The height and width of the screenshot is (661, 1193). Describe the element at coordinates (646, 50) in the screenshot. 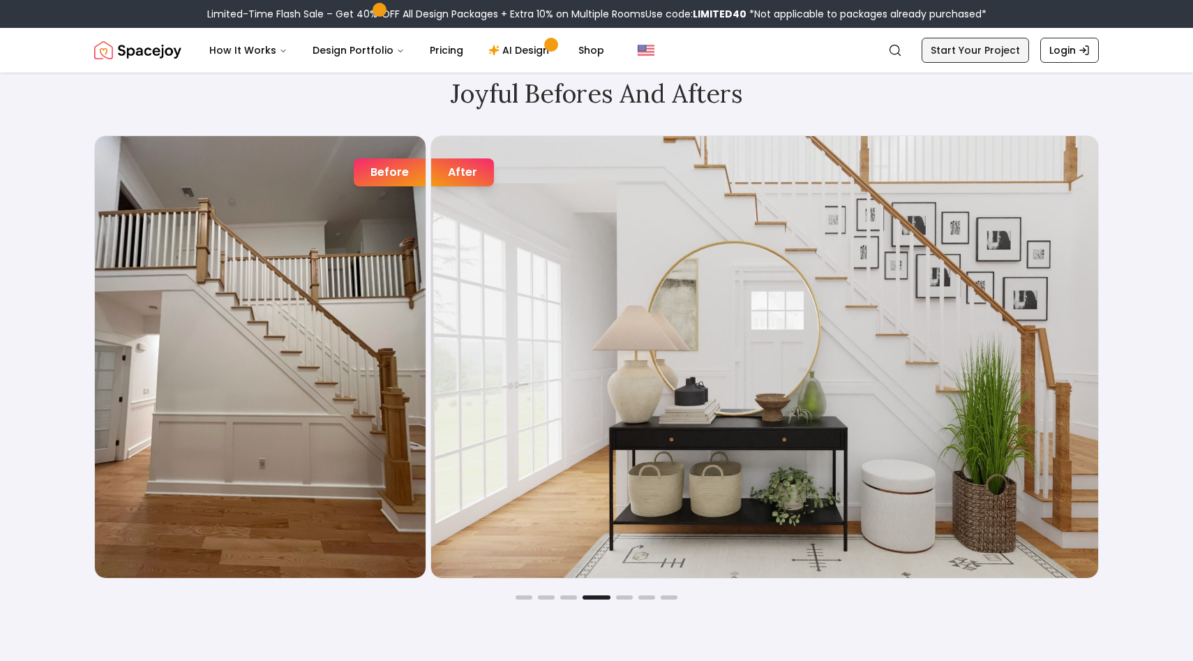

I see `img: United States` at that location.